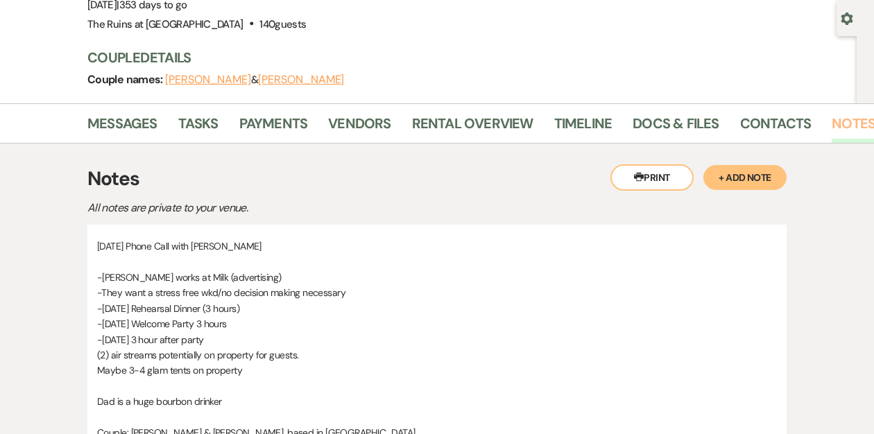 The width and height of the screenshot is (874, 434). Describe the element at coordinates (847, 17) in the screenshot. I see `button: Open lead details` at that location.